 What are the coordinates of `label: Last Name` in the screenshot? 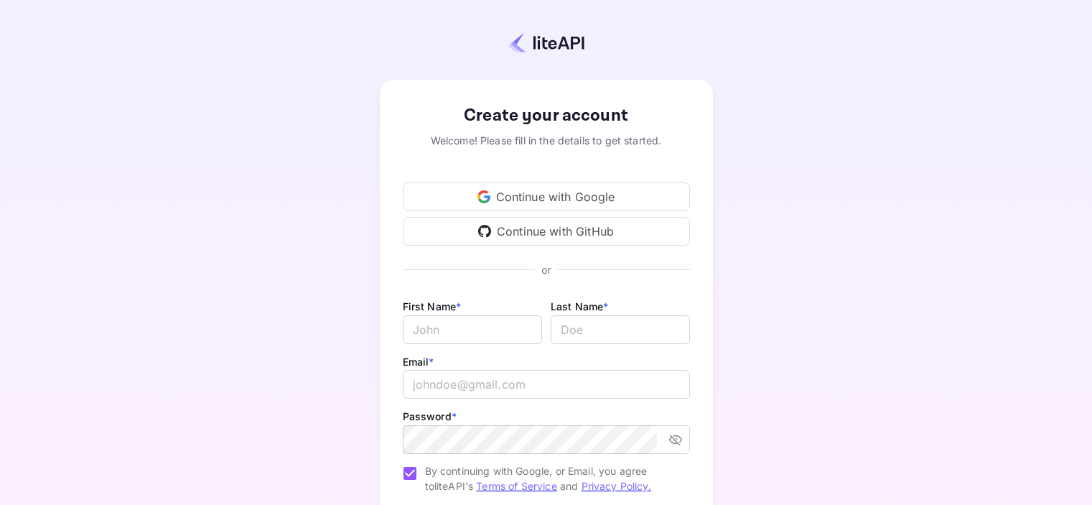 It's located at (580, 306).